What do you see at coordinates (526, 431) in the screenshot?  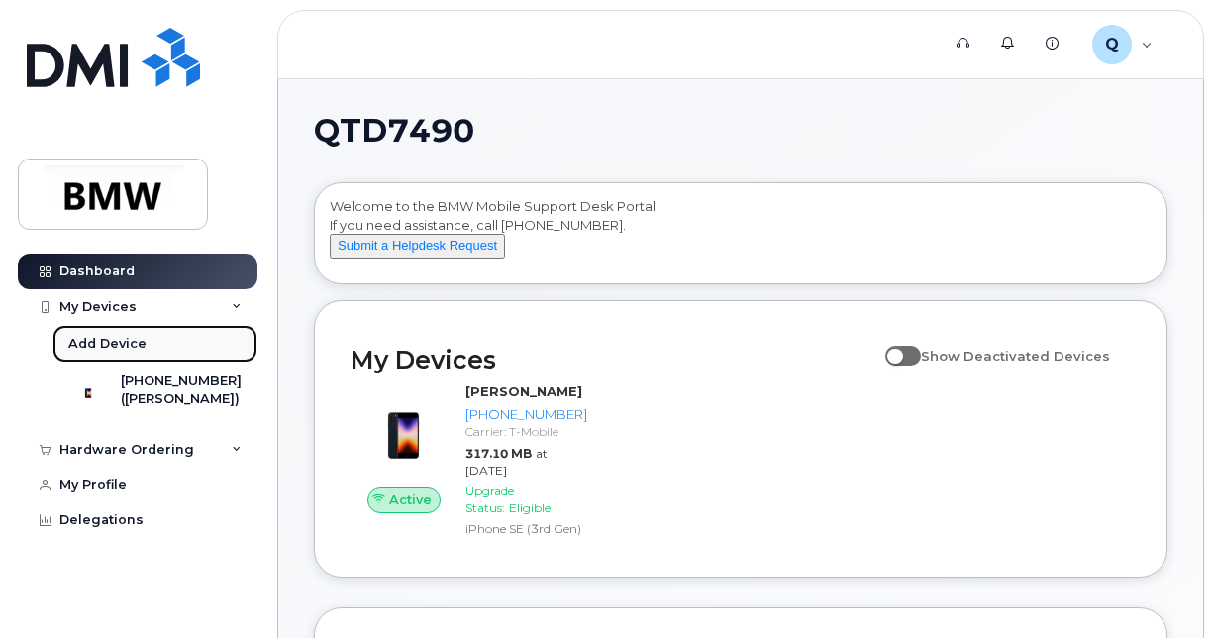 I see `div: Carrier: T-Mobile` at bounding box center [526, 431].